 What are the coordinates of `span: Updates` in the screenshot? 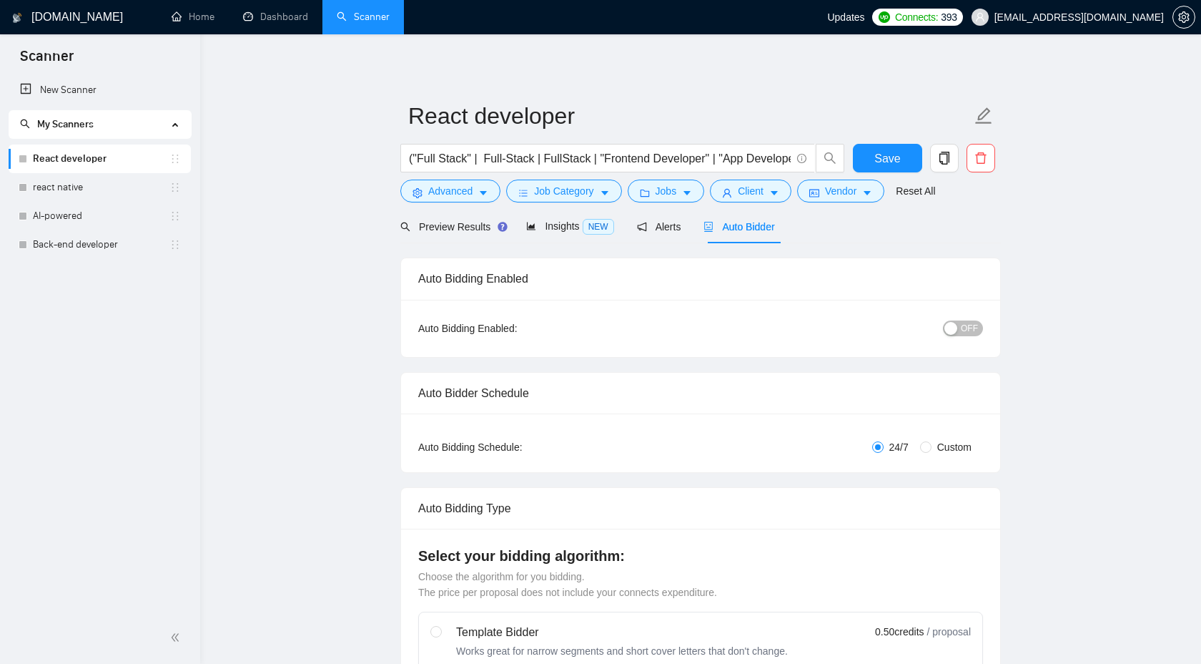 It's located at (846, 17).